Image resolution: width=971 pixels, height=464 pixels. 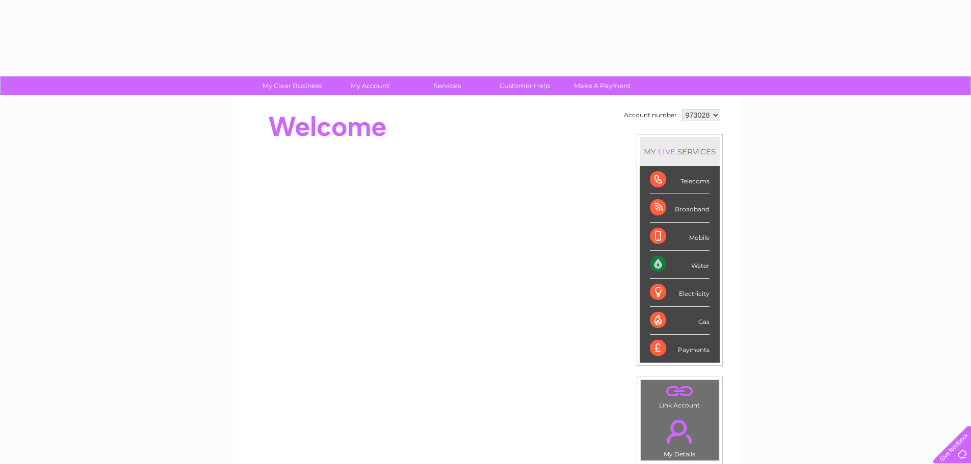 What do you see at coordinates (680, 436) in the screenshot?
I see `td: My Details` at bounding box center [680, 436].